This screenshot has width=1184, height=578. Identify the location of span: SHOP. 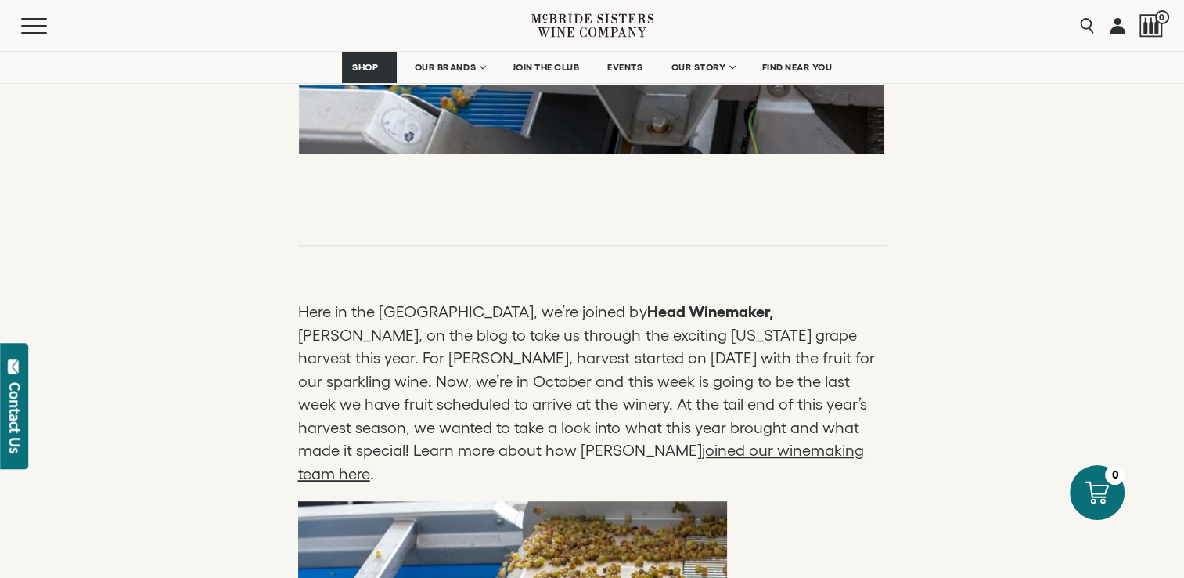
(365, 67).